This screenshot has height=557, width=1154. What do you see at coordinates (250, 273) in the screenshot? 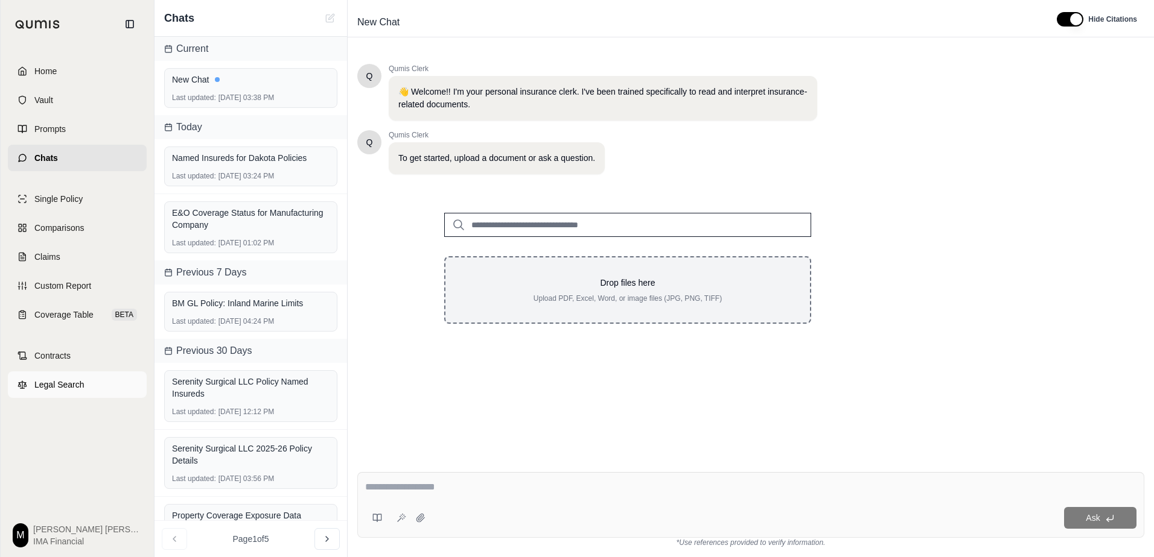
I see `div: Previous 7 Days` at bounding box center [250, 273].